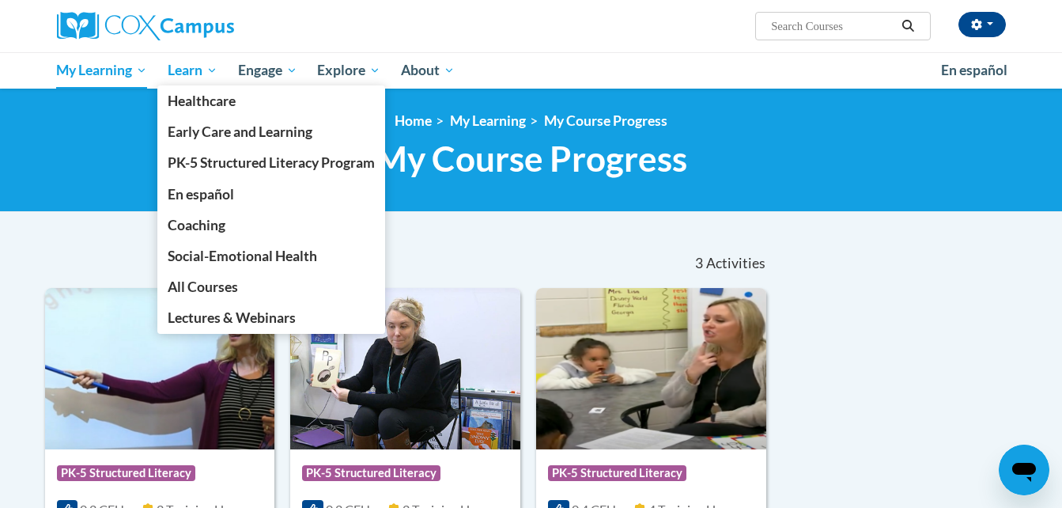 Image resolution: width=1062 pixels, height=508 pixels. What do you see at coordinates (833, 26) in the screenshot?
I see `input: Search Courses` at bounding box center [833, 26].